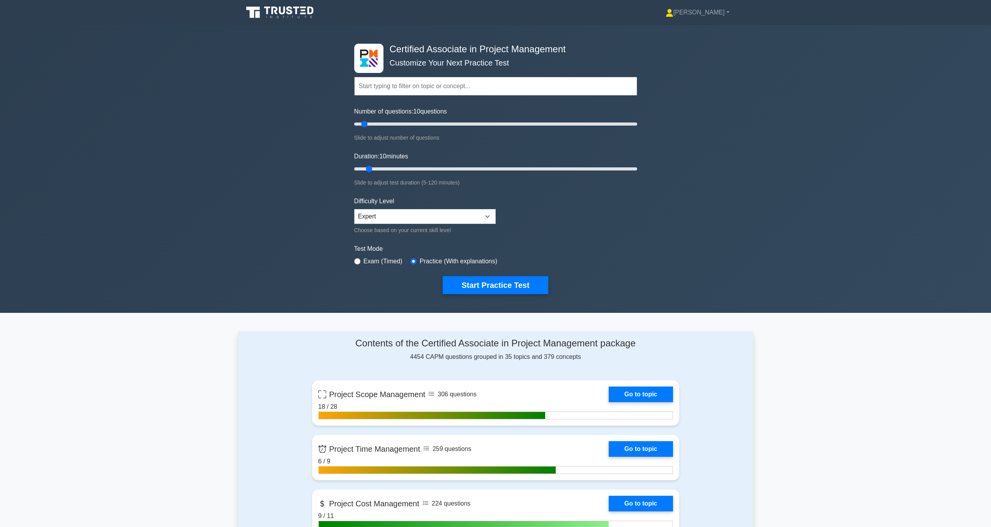  Describe the element at coordinates (496, 138) in the screenshot. I see `div: Slide to adjust number of questions` at that location.